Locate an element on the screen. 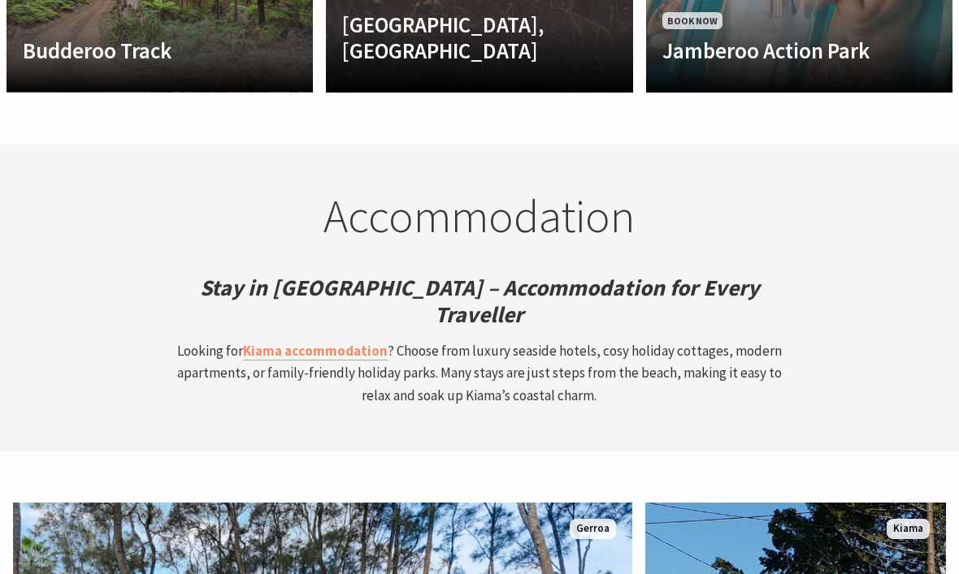 The image size is (959, 574). strong: Kiama accommodation is located at coordinates (315, 351).